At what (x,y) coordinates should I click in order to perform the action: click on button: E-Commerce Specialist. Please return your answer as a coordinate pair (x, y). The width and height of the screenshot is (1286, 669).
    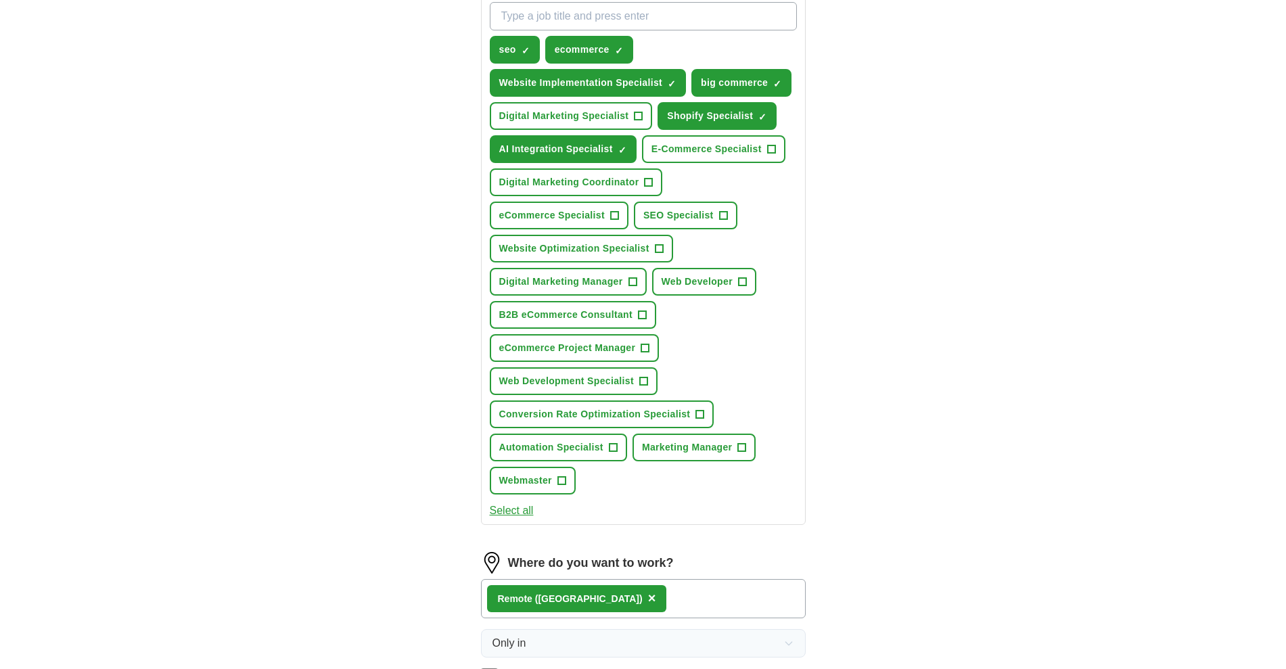
    Looking at the image, I should click on (714, 149).